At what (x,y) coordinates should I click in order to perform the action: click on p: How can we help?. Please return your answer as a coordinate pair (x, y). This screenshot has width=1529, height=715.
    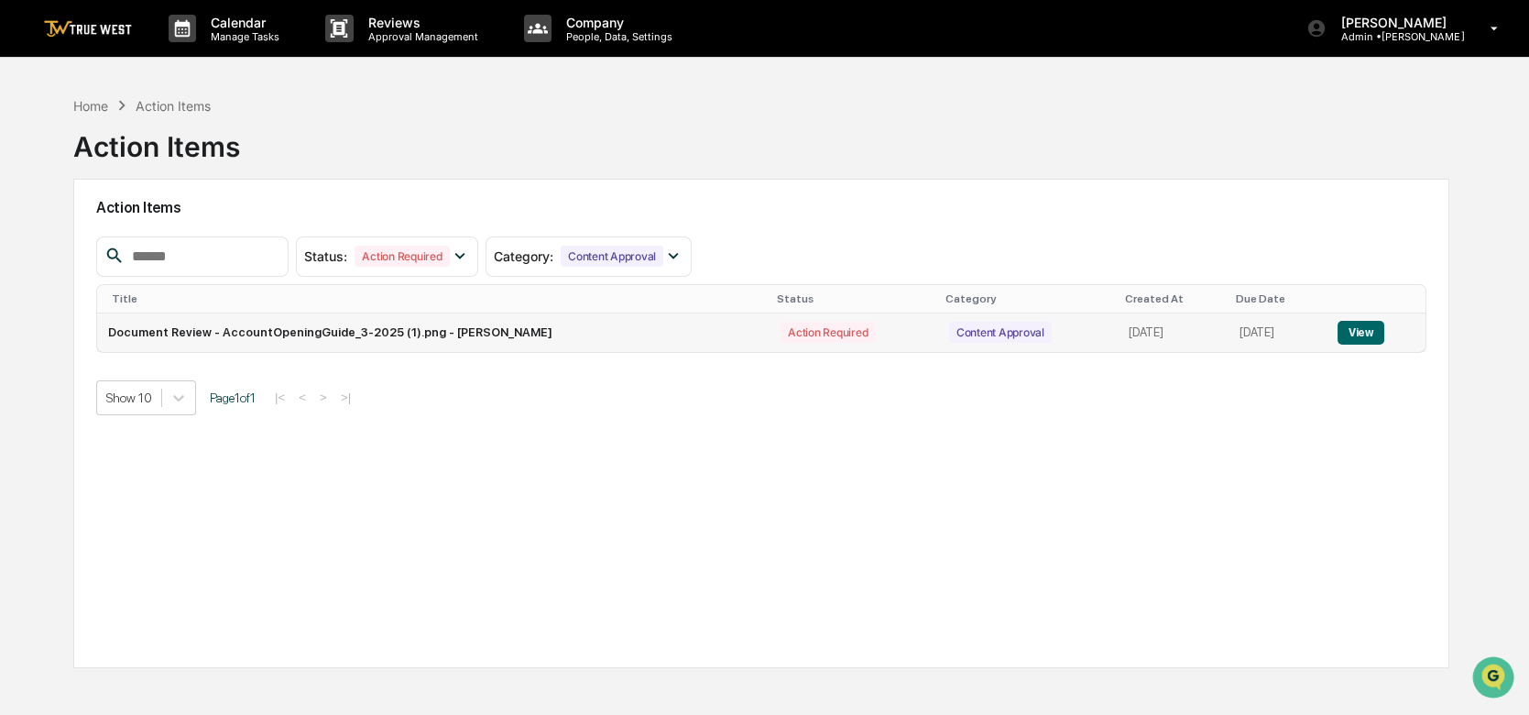
    Looking at the image, I should click on (176, 52).